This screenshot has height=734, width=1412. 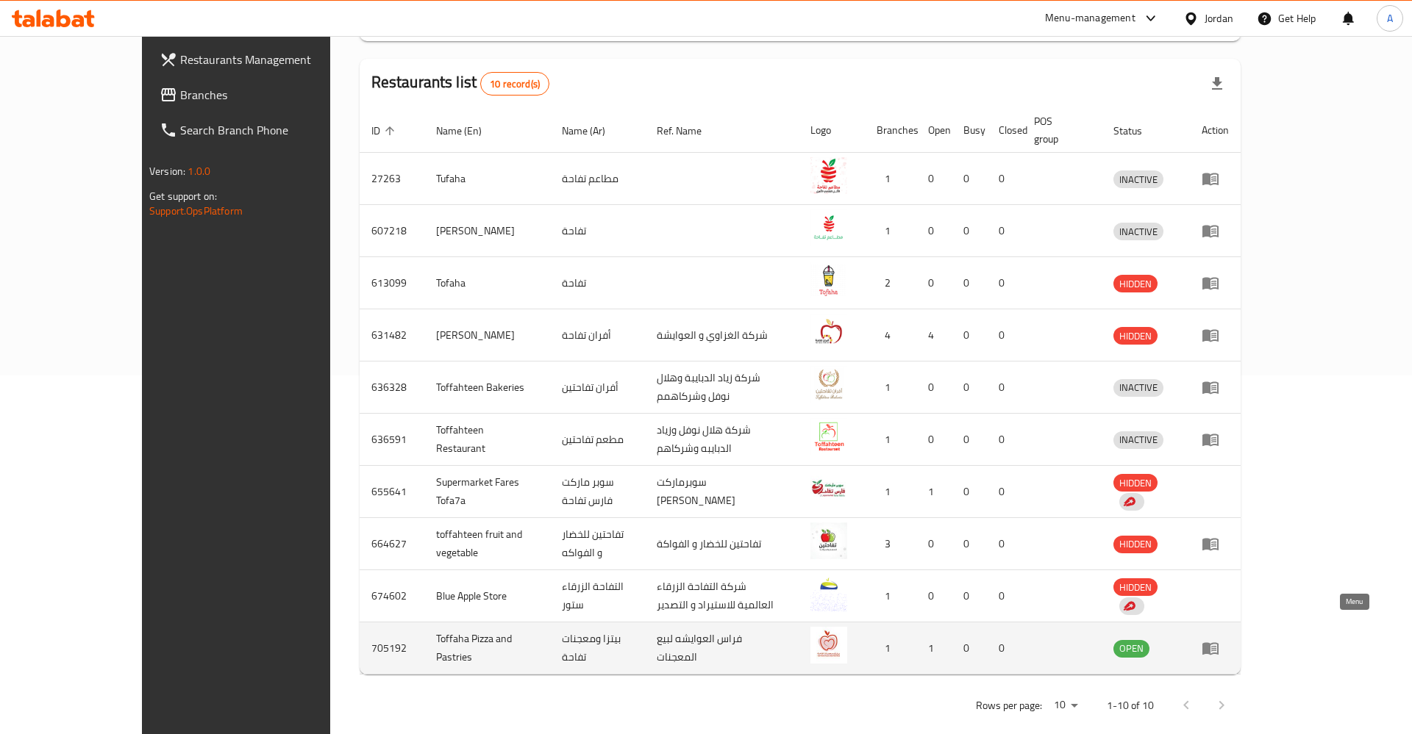 What do you see at coordinates (1065, 706) in the screenshot?
I see `div: Rows per page:` at bounding box center [1065, 706].